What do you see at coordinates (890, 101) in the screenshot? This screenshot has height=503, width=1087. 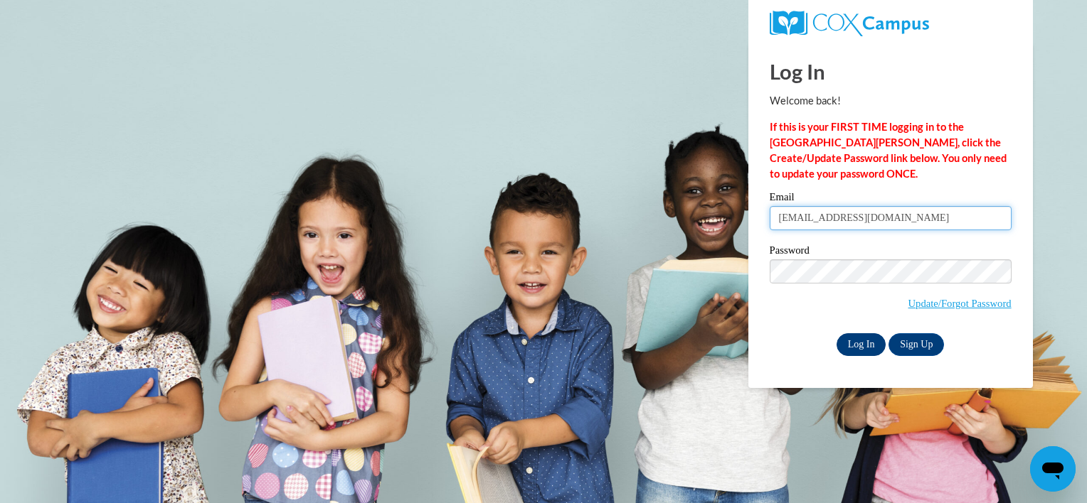 I see `p: Welcome back!` at bounding box center [890, 101].